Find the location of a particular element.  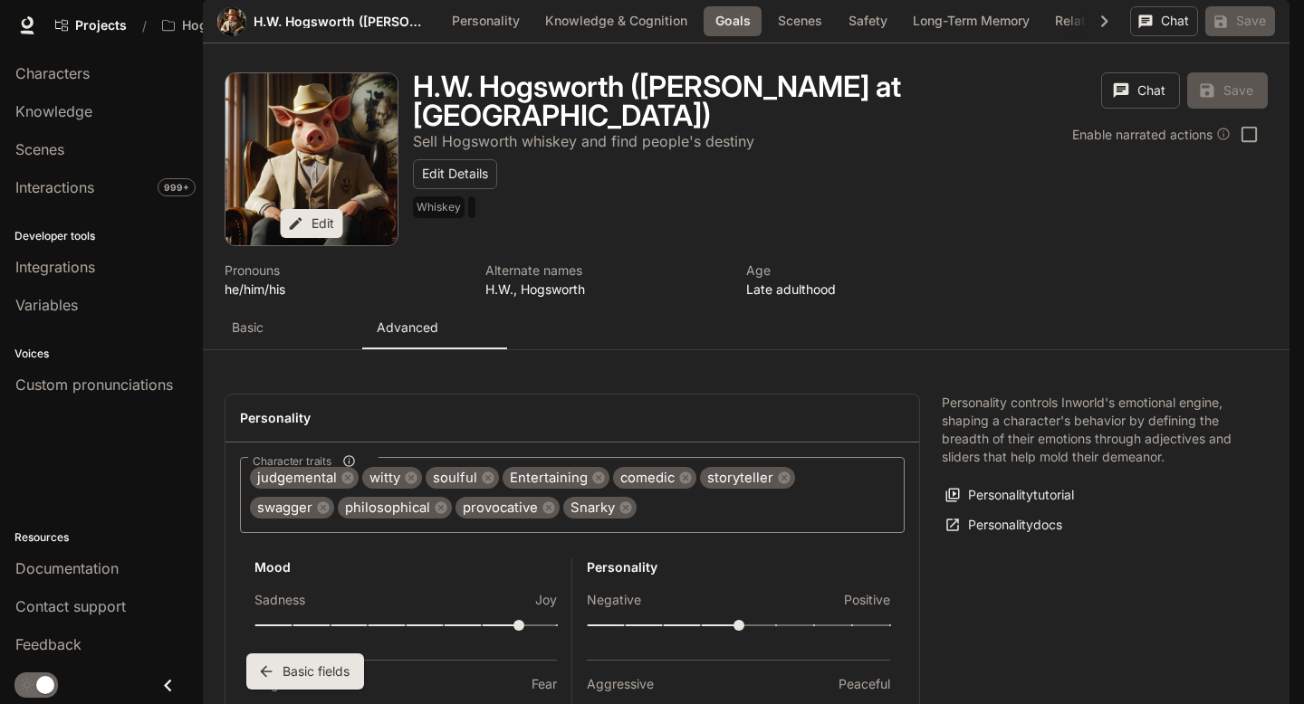

span: Snarky is located at coordinates (592, 508).